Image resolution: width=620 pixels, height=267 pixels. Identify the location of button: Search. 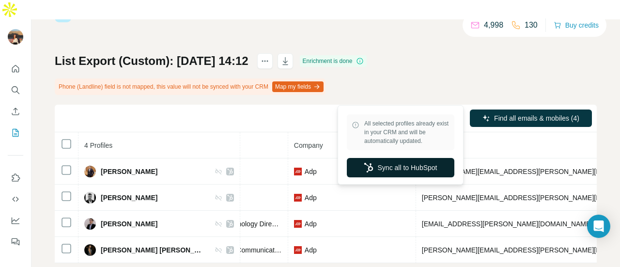
(15, 90).